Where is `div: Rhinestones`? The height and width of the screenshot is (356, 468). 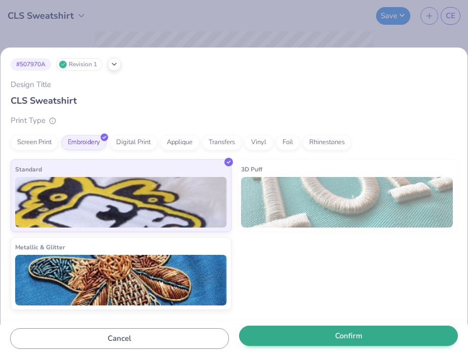 div: Rhinestones is located at coordinates (327, 143).